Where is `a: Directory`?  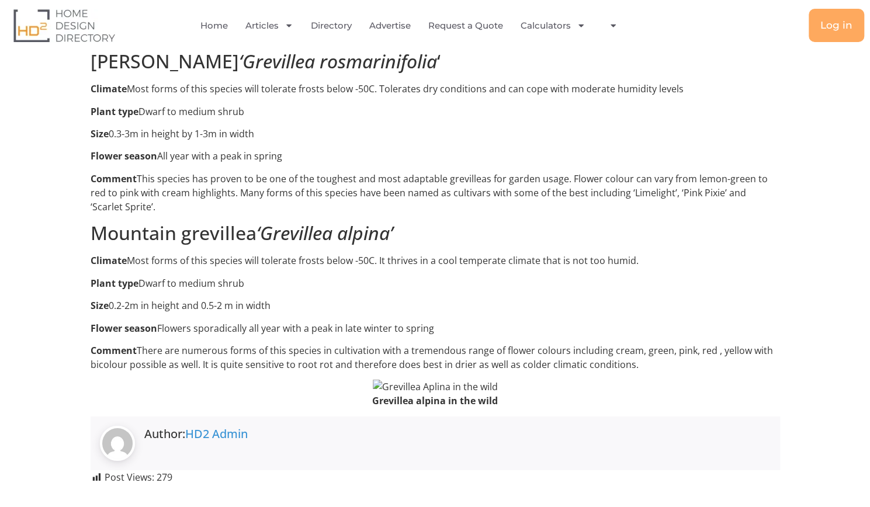 a: Directory is located at coordinates (331, 26).